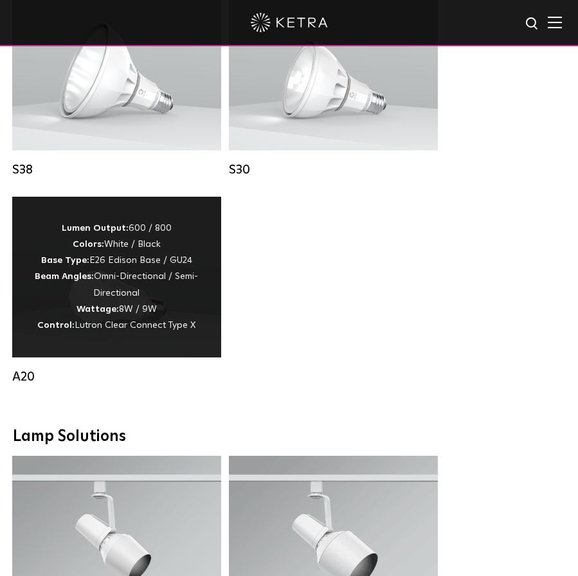  Describe the element at coordinates (116, 290) in the screenshot. I see `a: A20 Lumen Output:600 / 800Colors:White / BlackBase Type:E26 Edison Base / GU24Beam Angles:Omni-Di...` at that location.